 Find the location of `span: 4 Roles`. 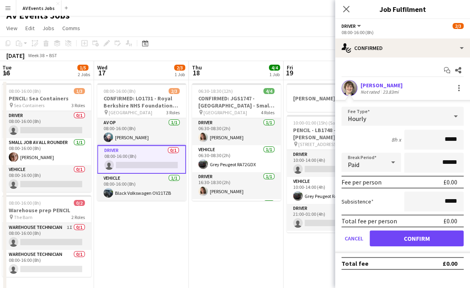

span: 4 Roles is located at coordinates (268, 112).